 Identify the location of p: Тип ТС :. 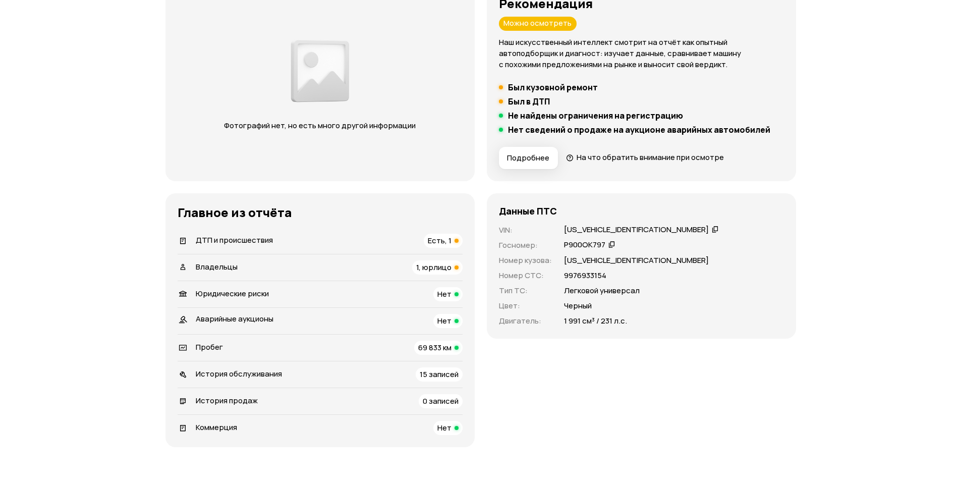
(525, 291).